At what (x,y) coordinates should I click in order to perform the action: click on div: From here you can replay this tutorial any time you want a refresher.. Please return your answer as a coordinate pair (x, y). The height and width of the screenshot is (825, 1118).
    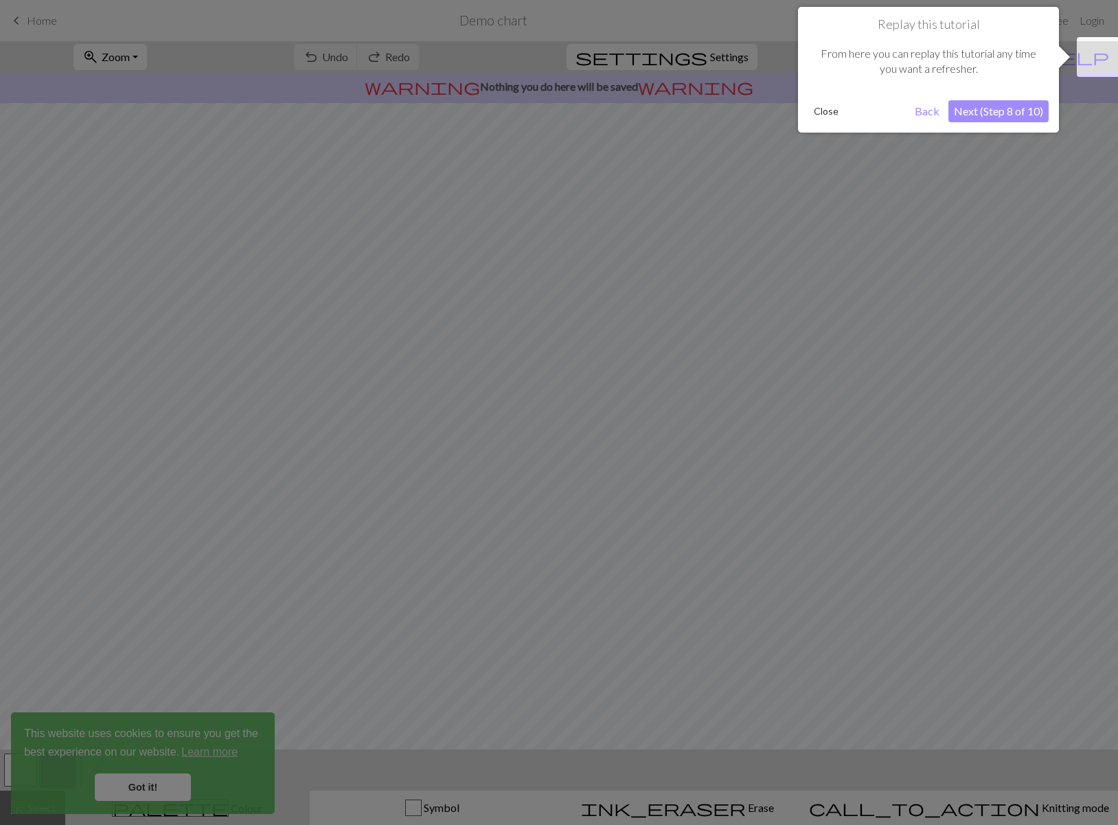
    Looking at the image, I should click on (928, 61).